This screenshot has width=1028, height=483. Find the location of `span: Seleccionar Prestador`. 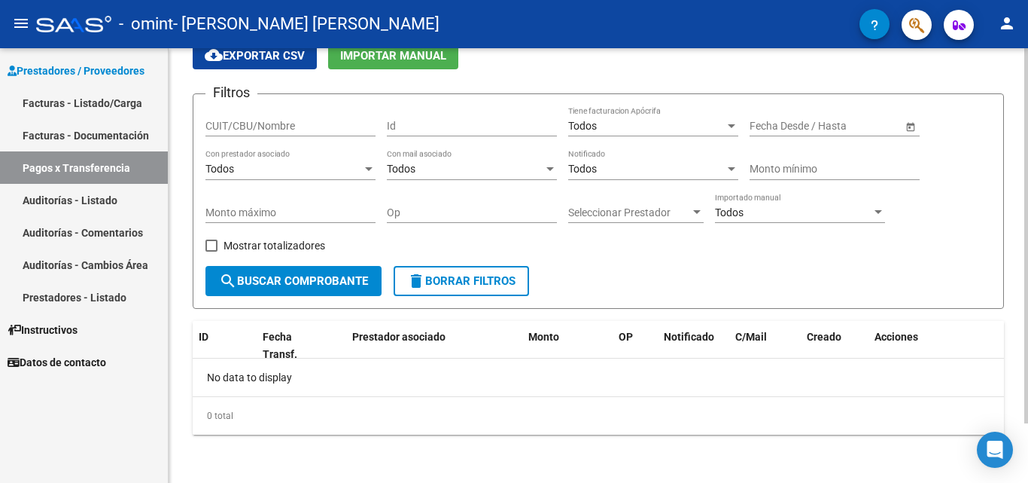

span: Seleccionar Prestador is located at coordinates (629, 212).